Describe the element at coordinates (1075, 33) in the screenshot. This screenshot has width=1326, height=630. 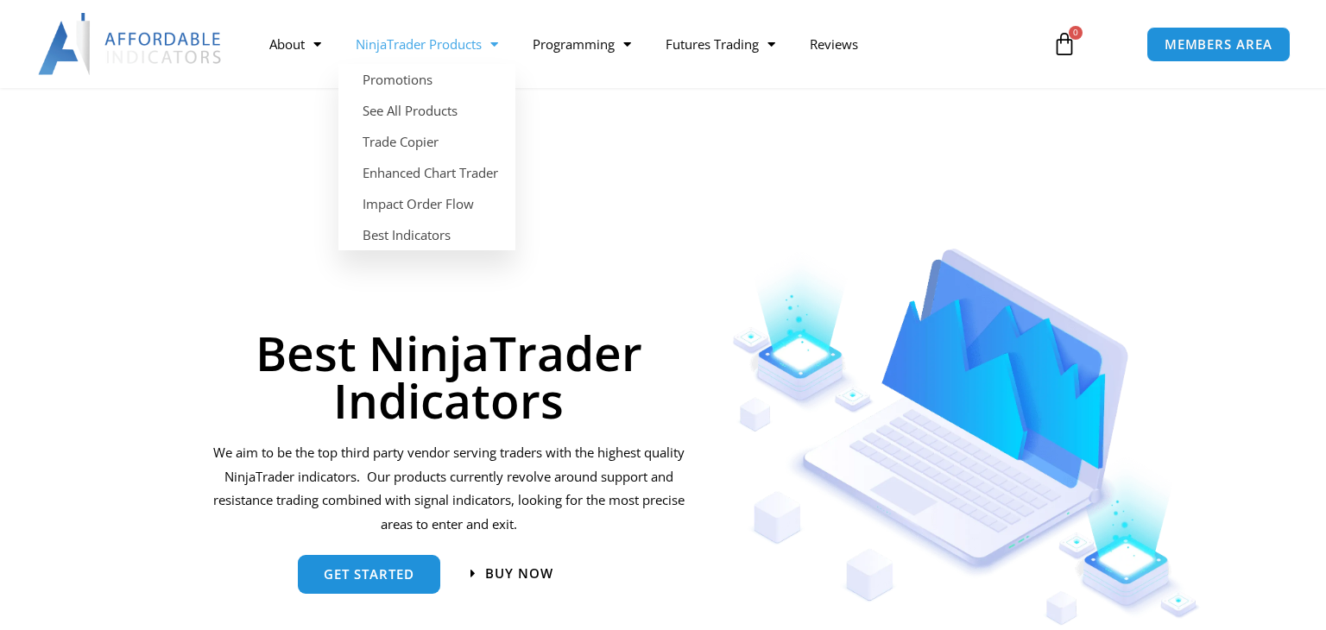
I see `span: 0` at that location.